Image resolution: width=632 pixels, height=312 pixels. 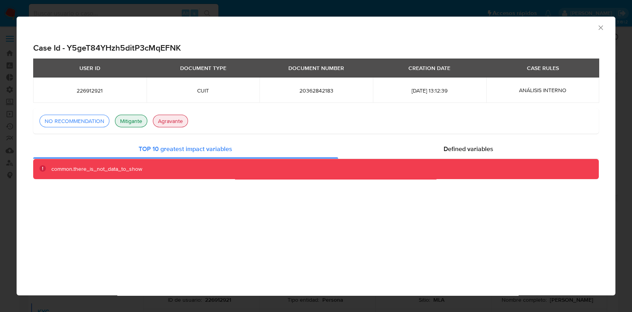 I want to click on span: ANÁLISIS INTERNO, so click(x=543, y=90).